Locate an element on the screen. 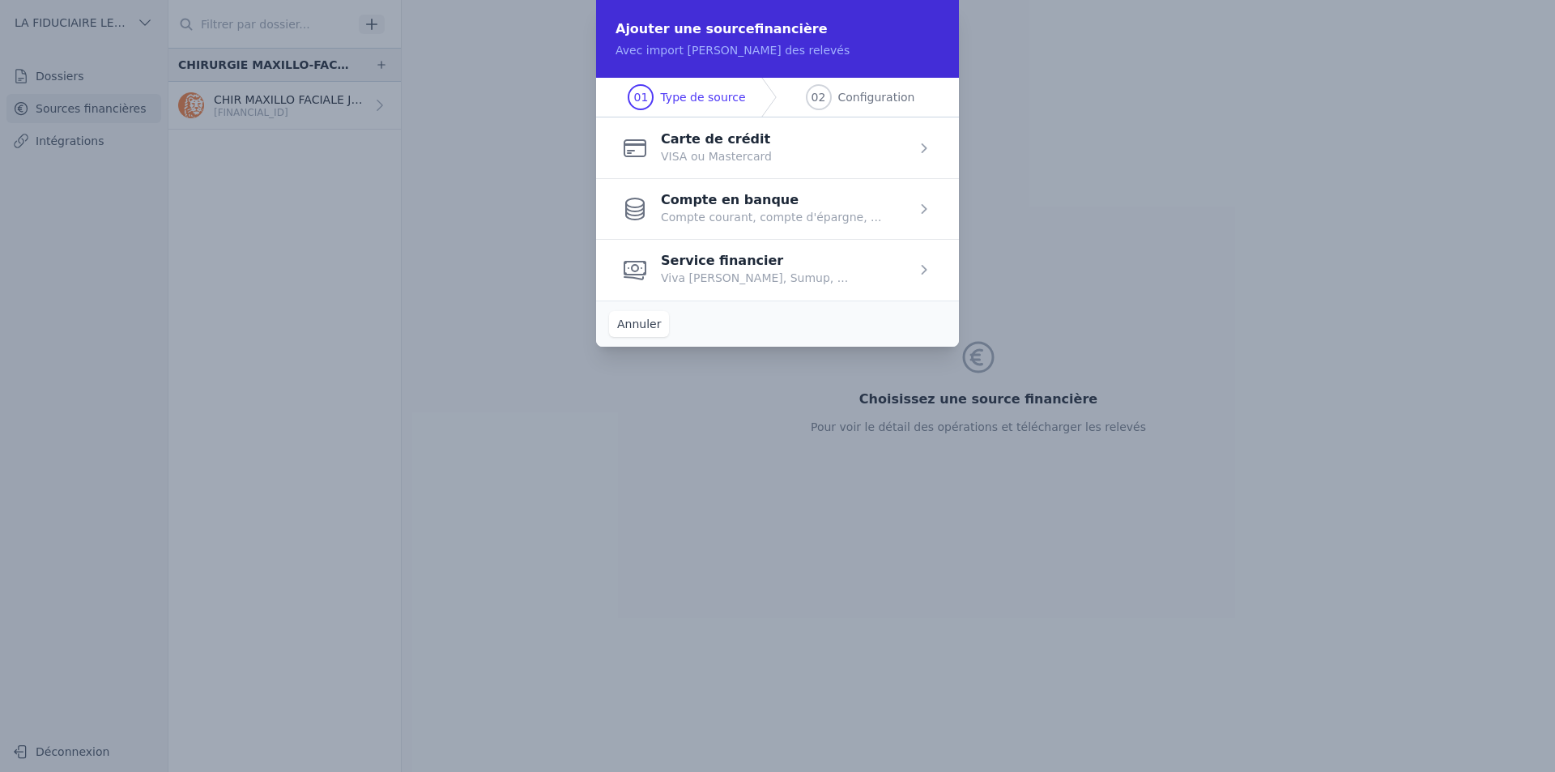 The height and width of the screenshot is (772, 1555). button: Compte en banque Compte courant, compte d'épargne, ... is located at coordinates (751, 209).